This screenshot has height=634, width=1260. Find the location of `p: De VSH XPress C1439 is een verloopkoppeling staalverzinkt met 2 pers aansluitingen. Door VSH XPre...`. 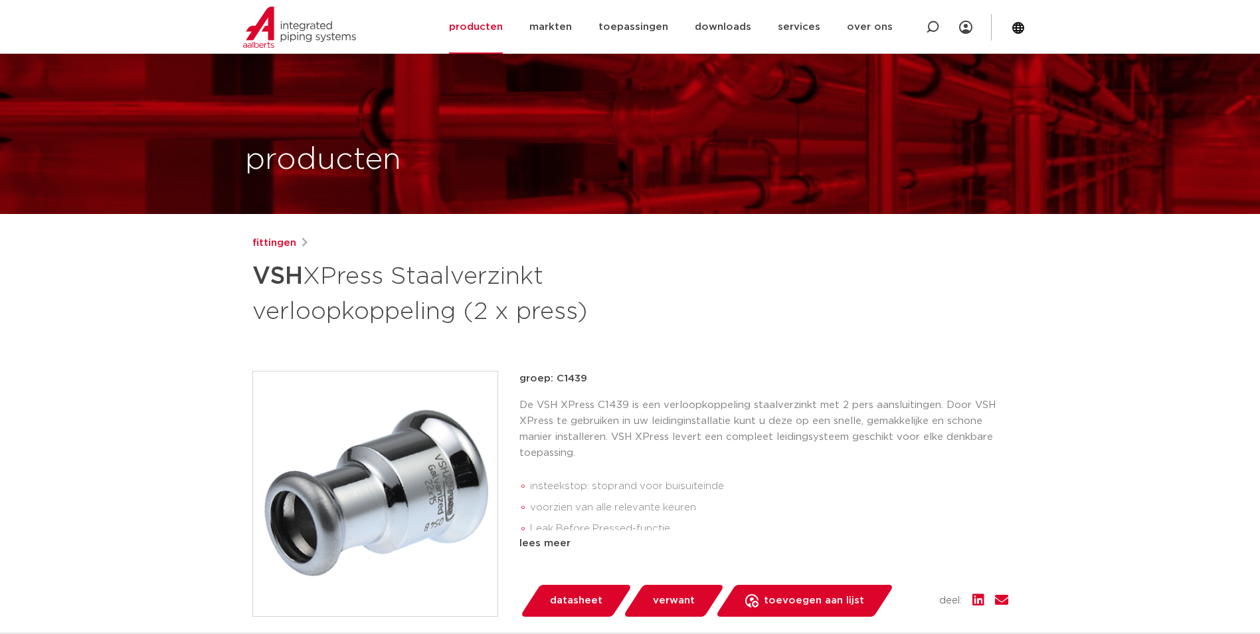

p: De VSH XPress C1439 is een verloopkoppeling staalverzinkt met 2 pers aansluitingen. Door VSH XPre... is located at coordinates (764, 429).